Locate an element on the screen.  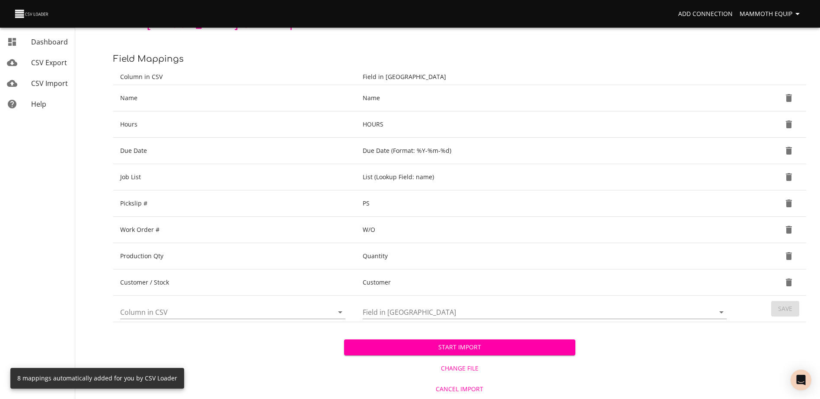
button: Change File is located at coordinates (460, 369).